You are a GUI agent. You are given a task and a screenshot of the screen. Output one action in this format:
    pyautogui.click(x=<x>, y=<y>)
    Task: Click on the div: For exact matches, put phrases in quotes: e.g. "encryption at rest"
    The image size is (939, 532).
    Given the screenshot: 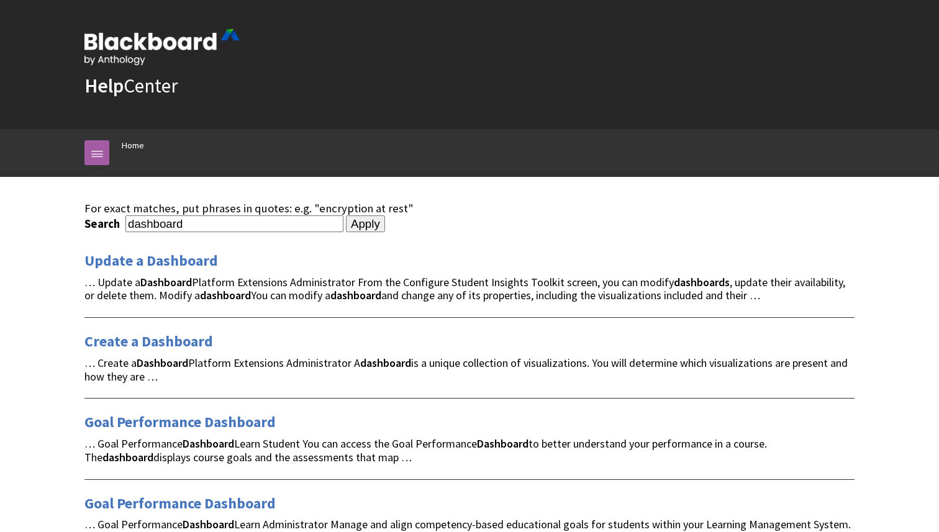 What is the action you would take?
    pyautogui.click(x=469, y=209)
    